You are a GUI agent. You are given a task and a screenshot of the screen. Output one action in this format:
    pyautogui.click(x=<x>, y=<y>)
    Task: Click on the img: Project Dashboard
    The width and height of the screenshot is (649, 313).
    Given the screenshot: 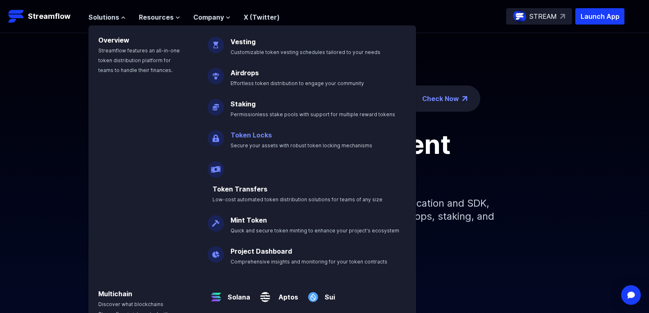 What is the action you would take?
    pyautogui.click(x=216, y=252)
    